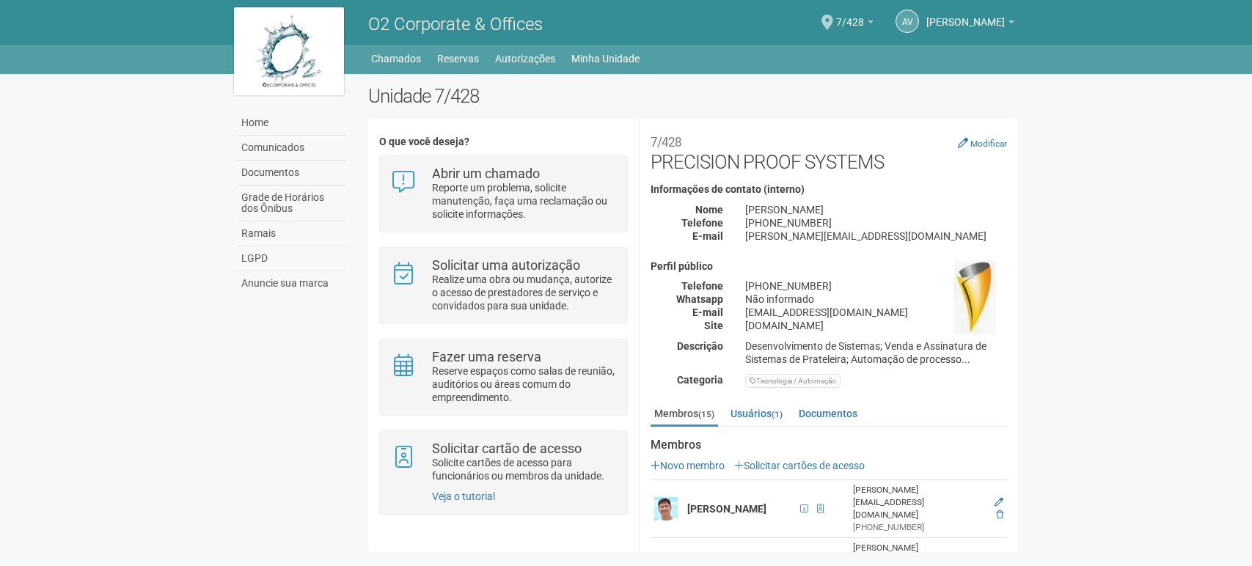  Describe the element at coordinates (524, 293) in the screenshot. I see `p: Realize uma obra ou mudança, autorize o acesso de prestadores de serviço e convidados para sua un...` at that location.